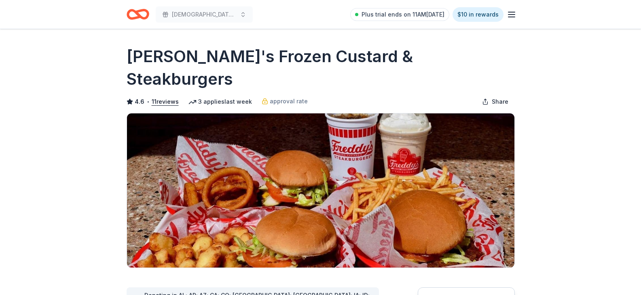  I want to click on img: Image for Freddy's Frozen Custard & Steakburgers, so click(321, 191).